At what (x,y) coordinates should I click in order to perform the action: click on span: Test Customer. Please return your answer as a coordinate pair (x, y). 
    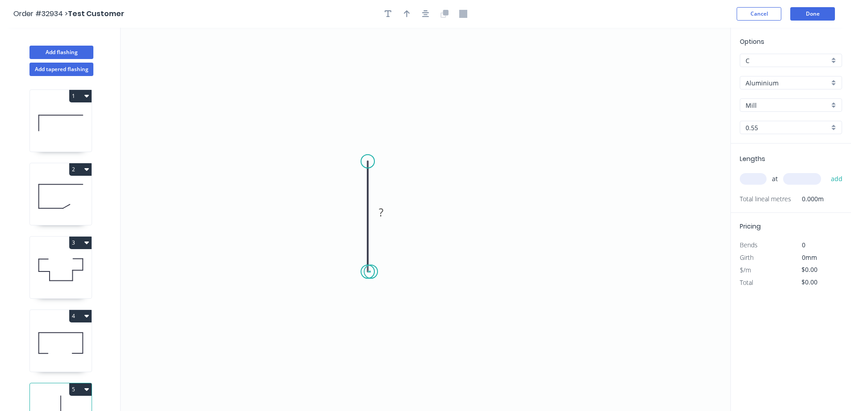
    Looking at the image, I should click on (96, 13).